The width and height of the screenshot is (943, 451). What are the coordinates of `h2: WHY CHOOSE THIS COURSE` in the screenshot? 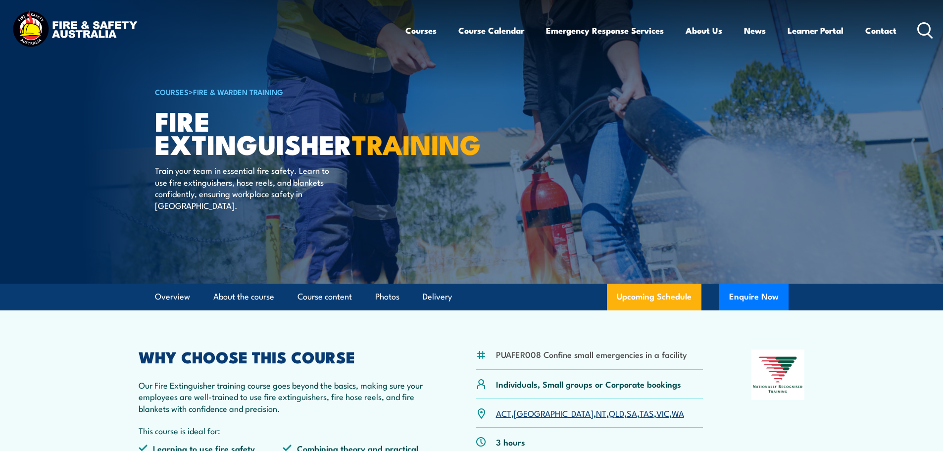 It's located at (283, 357).